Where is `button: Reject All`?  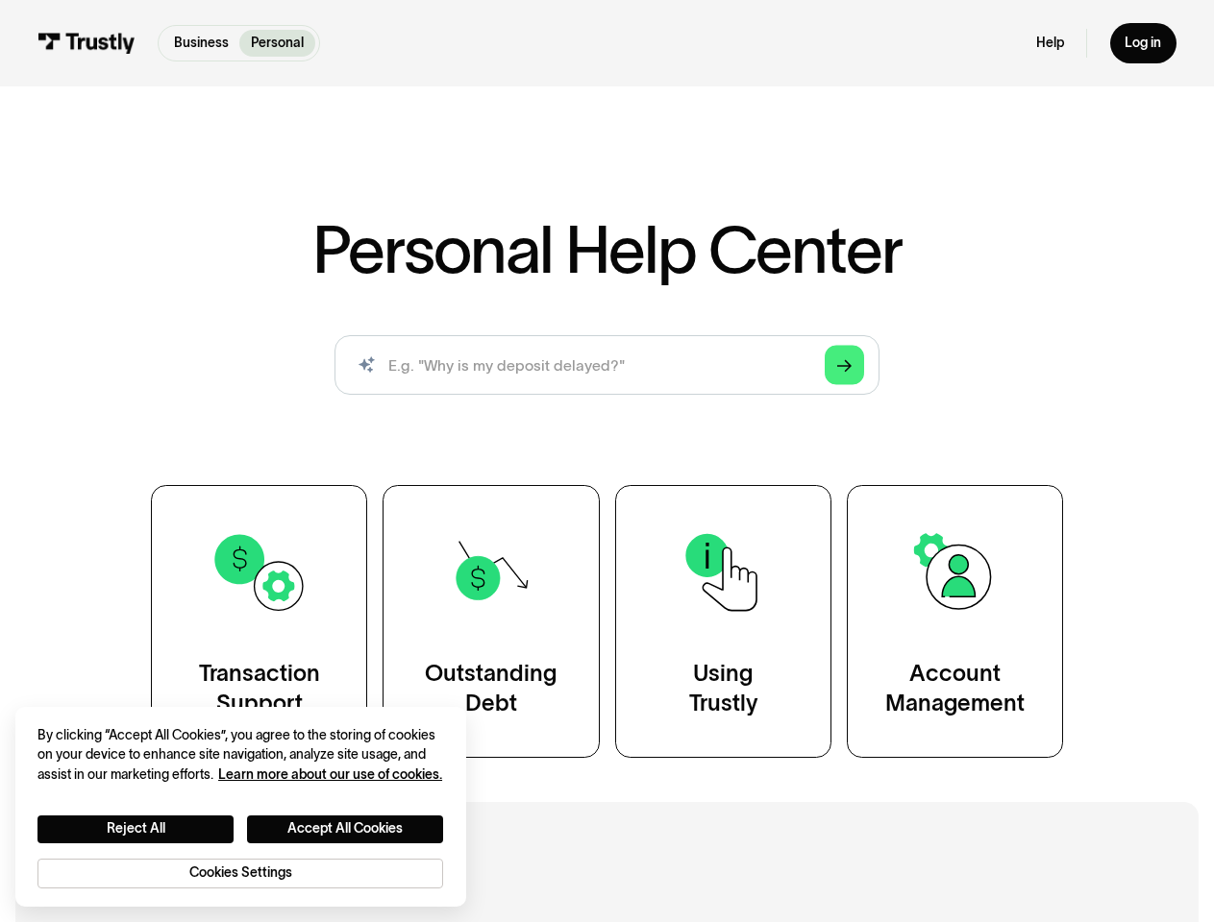
button: Reject All is located at coordinates (135, 829).